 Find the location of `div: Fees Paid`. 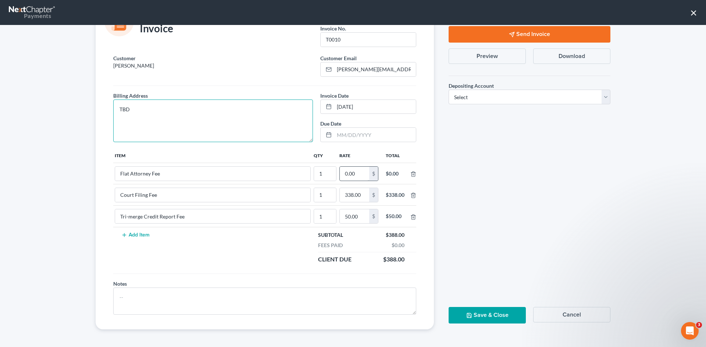

div: Fees Paid is located at coordinates (330, 246).